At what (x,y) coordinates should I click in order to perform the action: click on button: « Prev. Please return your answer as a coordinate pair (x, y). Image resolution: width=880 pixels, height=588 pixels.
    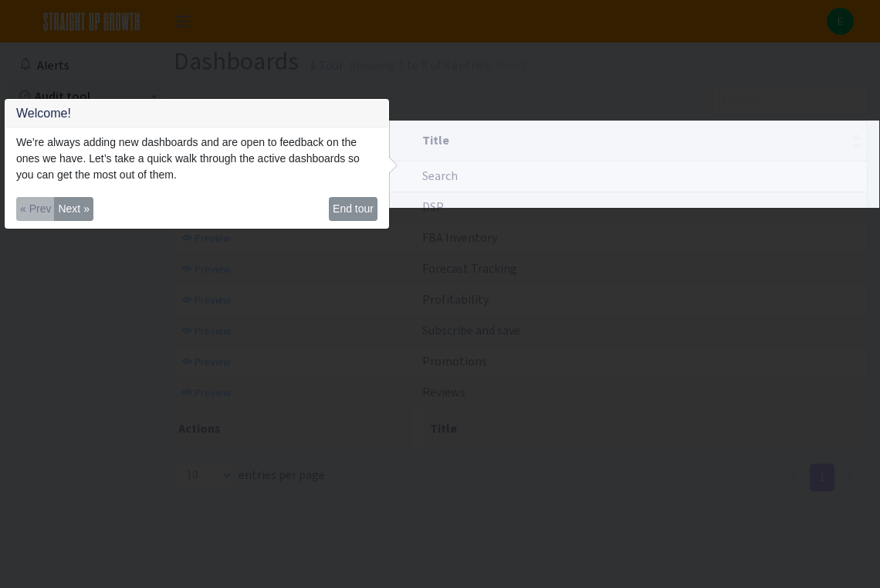
    Looking at the image, I should click on (36, 209).